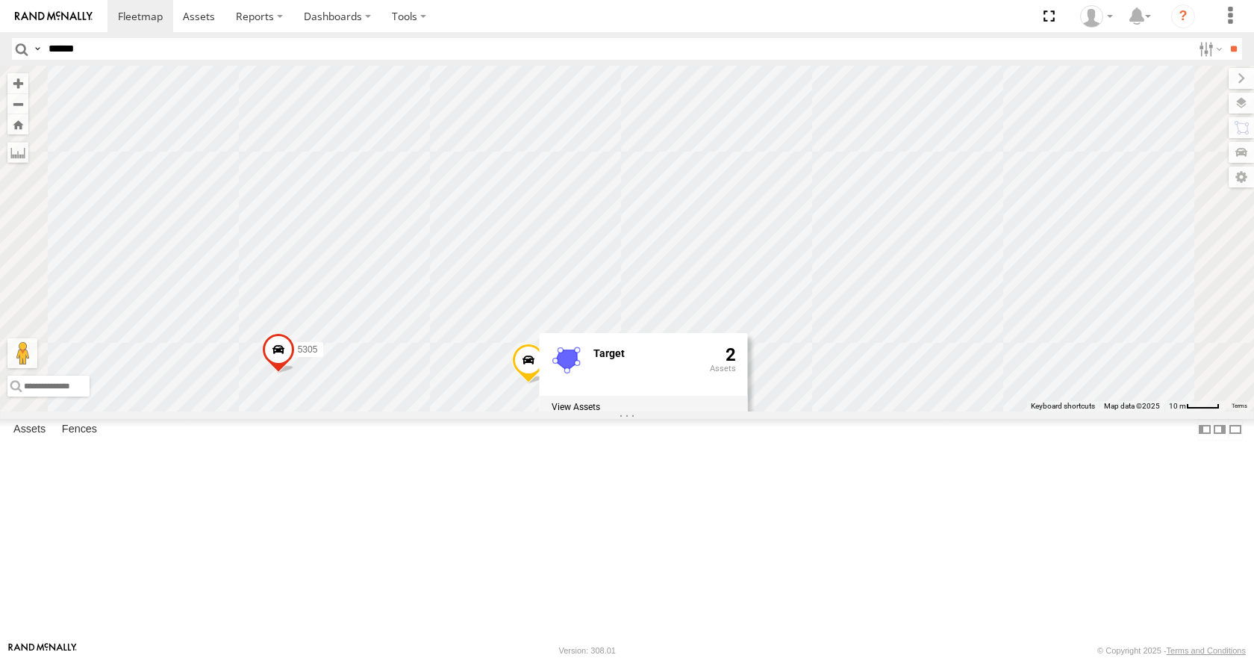 The width and height of the screenshot is (1254, 658). Describe the element at coordinates (308, 349) in the screenshot. I see `span: 5305` at that location.